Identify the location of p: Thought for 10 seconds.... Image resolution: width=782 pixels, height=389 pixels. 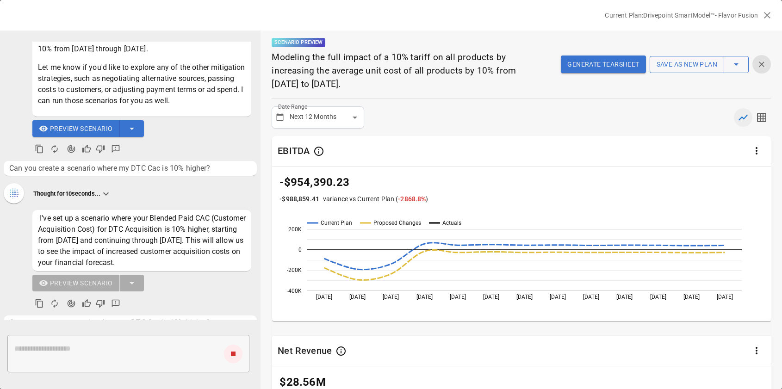
(67, 194).